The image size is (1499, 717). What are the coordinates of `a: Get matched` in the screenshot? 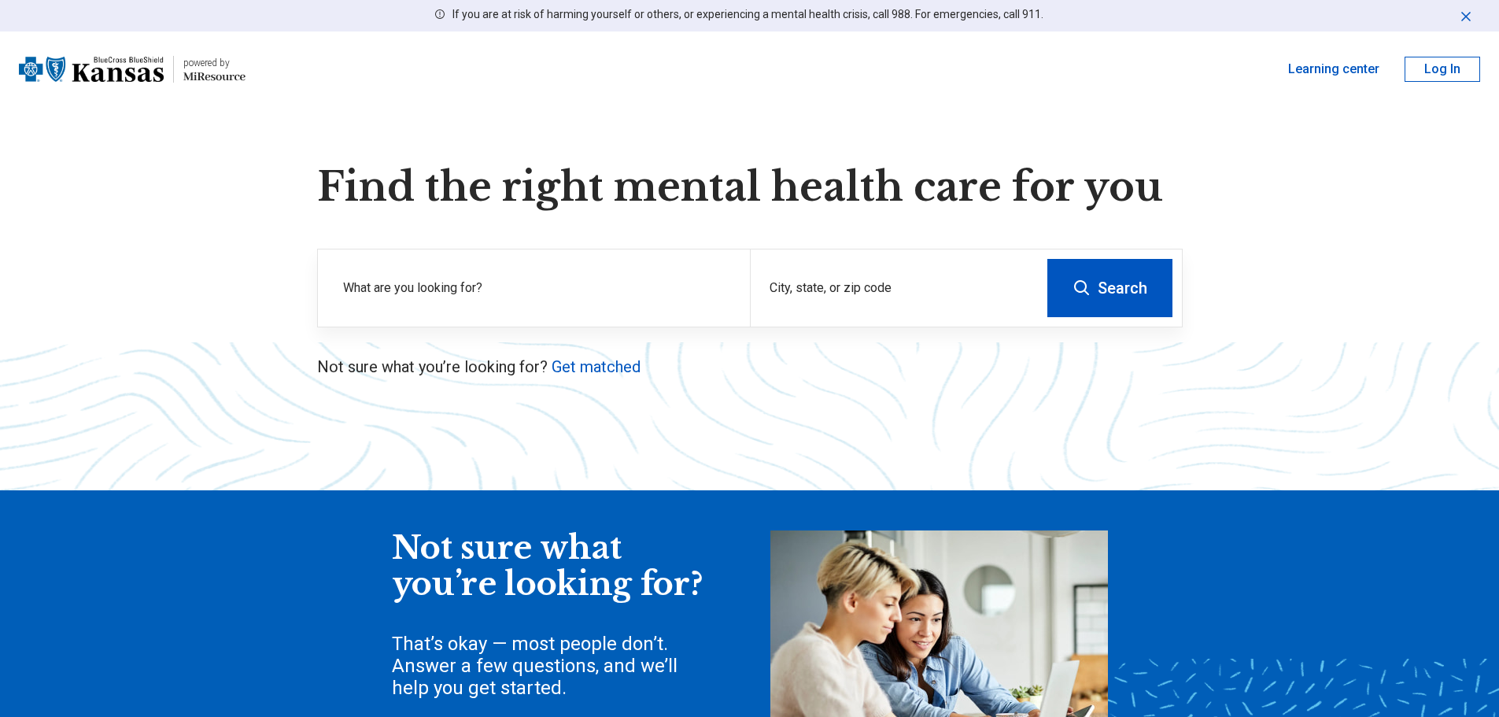 It's located at (595, 367).